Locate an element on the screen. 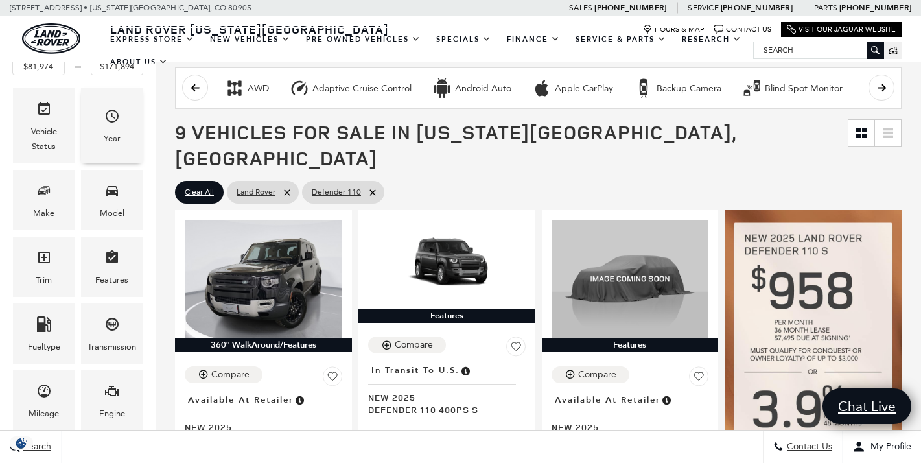 The height and width of the screenshot is (463, 921). nav: Main Navigation is located at coordinates (428, 51).